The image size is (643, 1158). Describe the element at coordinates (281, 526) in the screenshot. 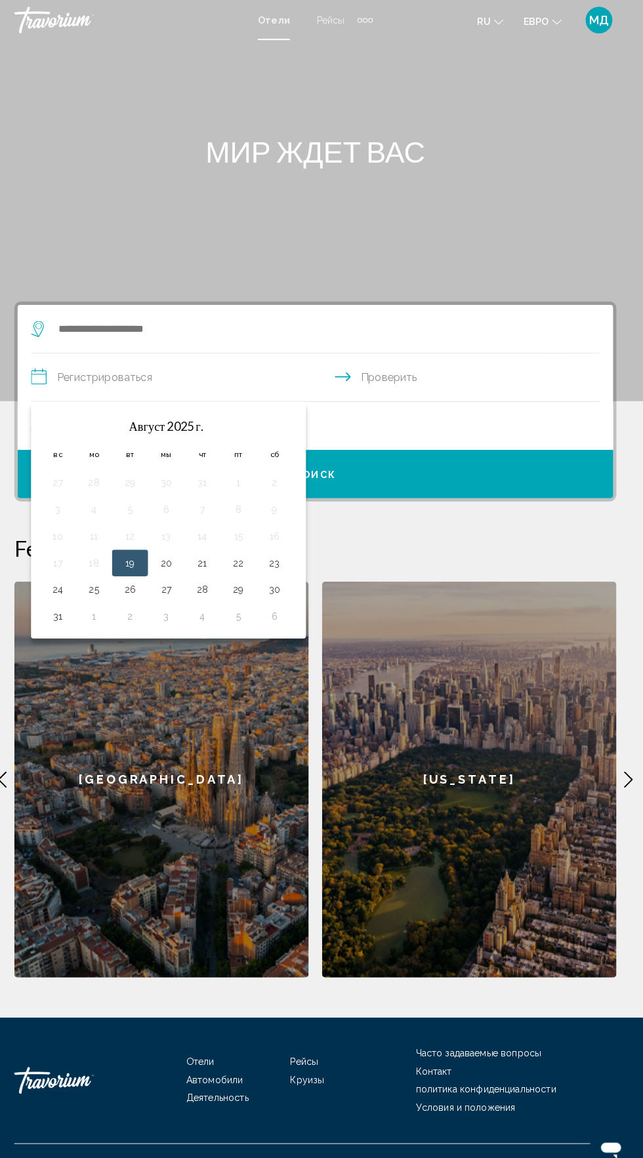

I see `button: День 16` at that location.